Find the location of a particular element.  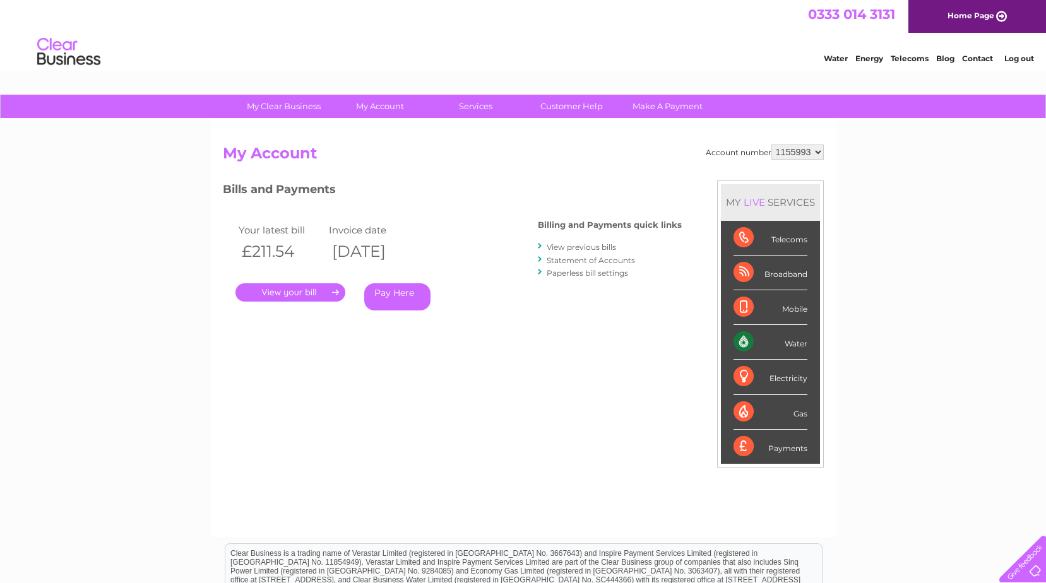

a: Services is located at coordinates (475, 106).